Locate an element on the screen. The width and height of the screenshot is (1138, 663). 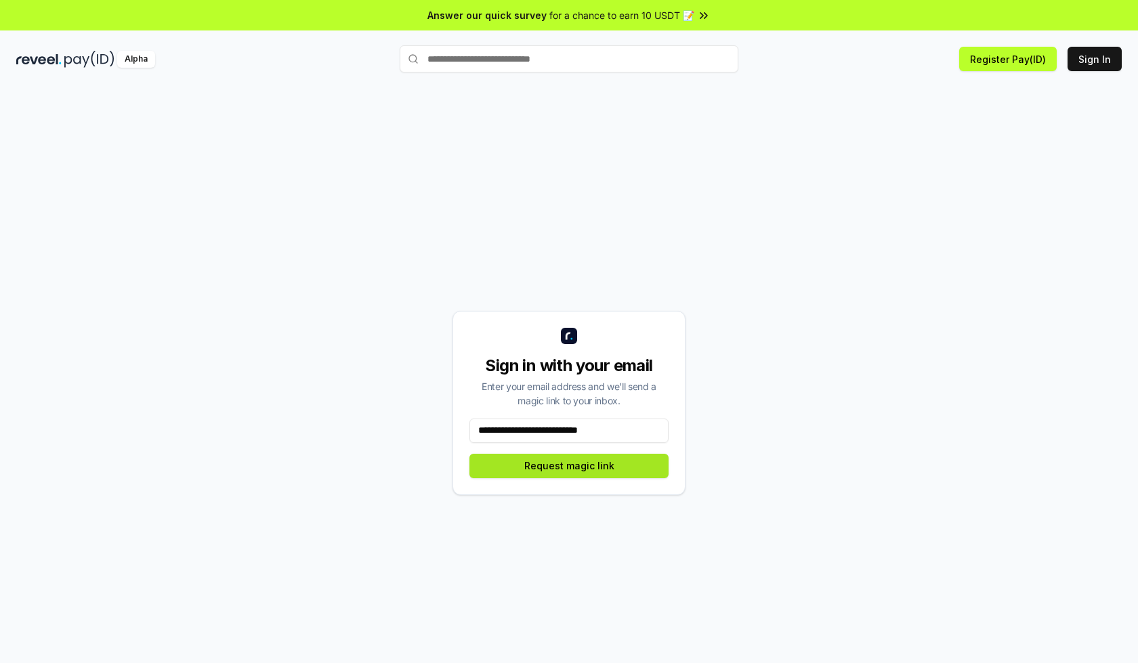
button: Request magic link is located at coordinates (569, 466).